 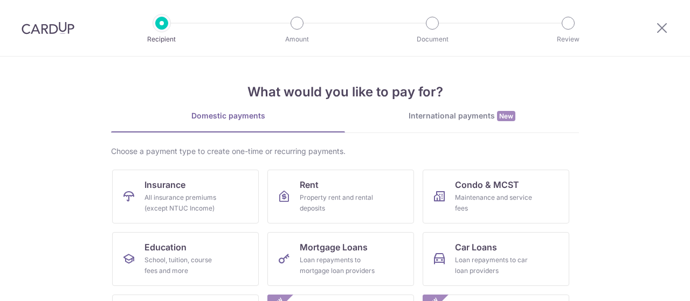 I want to click on a: Mortgage LoansLoan repayments to mortgage loan providers, so click(x=341, y=259).